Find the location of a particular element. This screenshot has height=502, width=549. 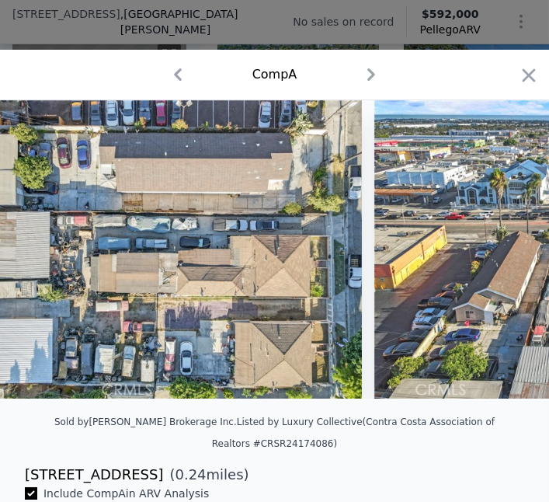

div: Comp A is located at coordinates (275, 75).